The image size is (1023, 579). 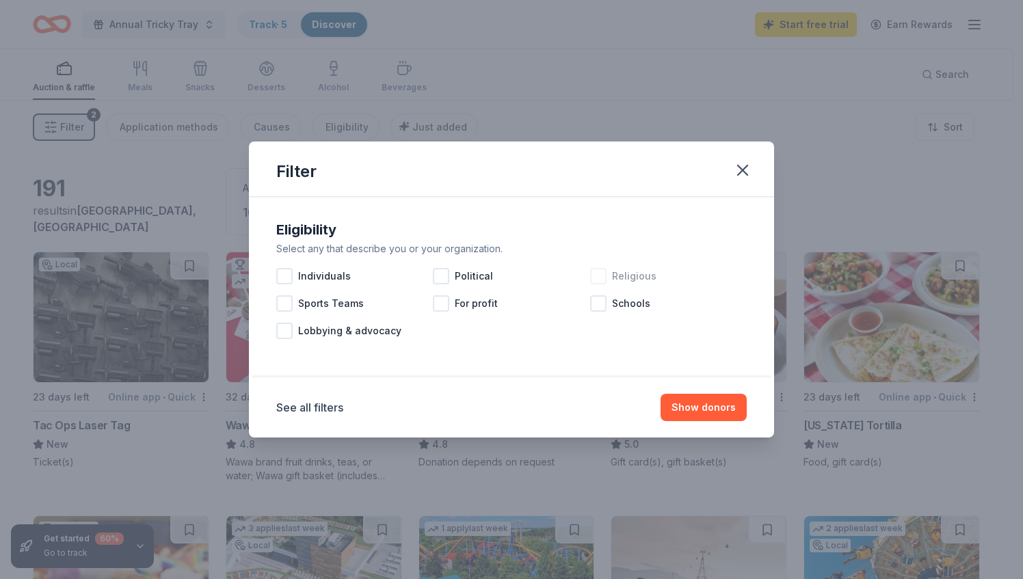 What do you see at coordinates (474, 276) in the screenshot?
I see `span: Political` at bounding box center [474, 276].